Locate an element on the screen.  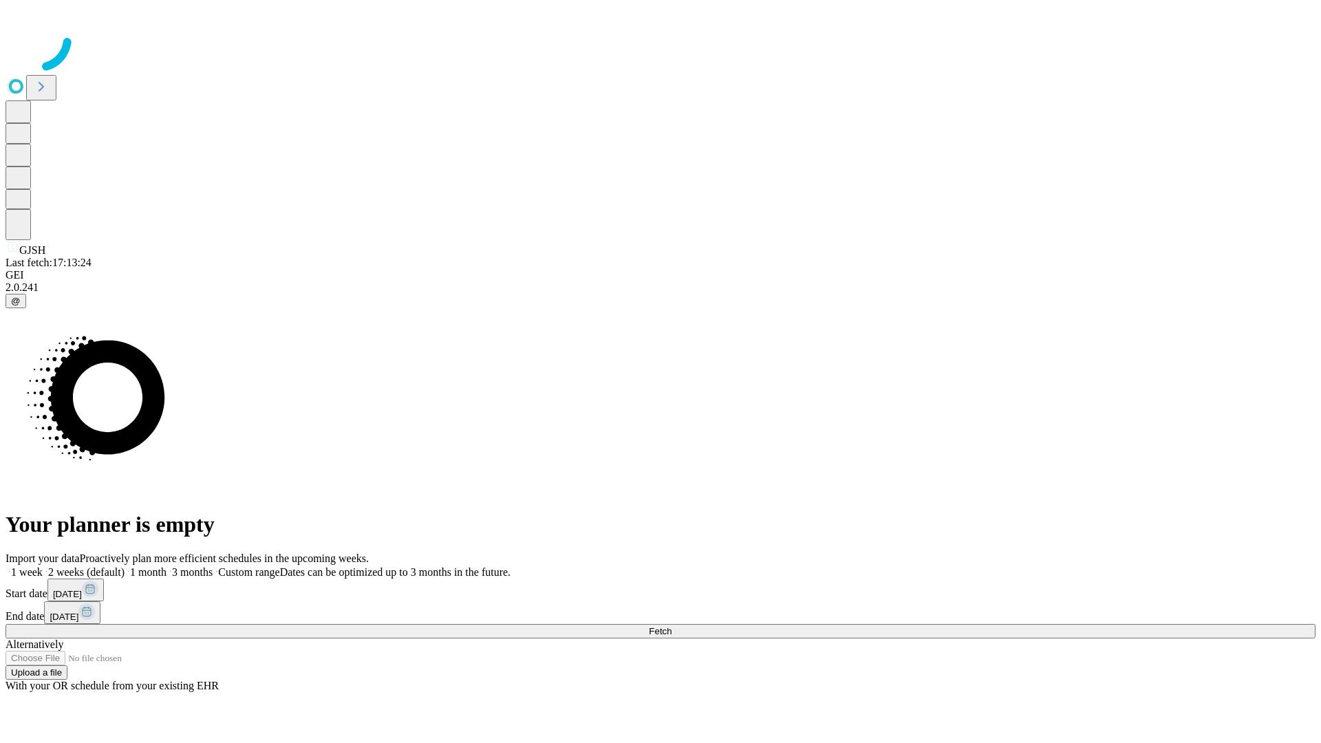
div: Start date is located at coordinates (661, 590).